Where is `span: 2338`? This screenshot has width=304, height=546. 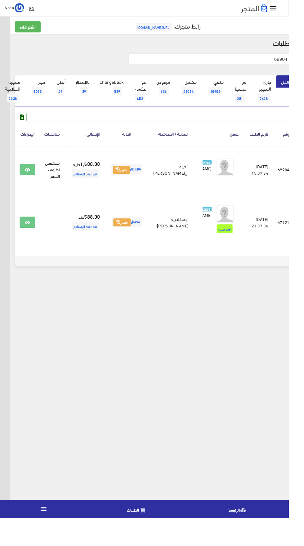 span: 2338 is located at coordinates (14, 103).